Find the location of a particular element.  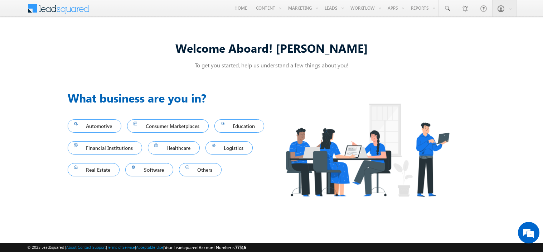

span: Education is located at coordinates (240, 126).